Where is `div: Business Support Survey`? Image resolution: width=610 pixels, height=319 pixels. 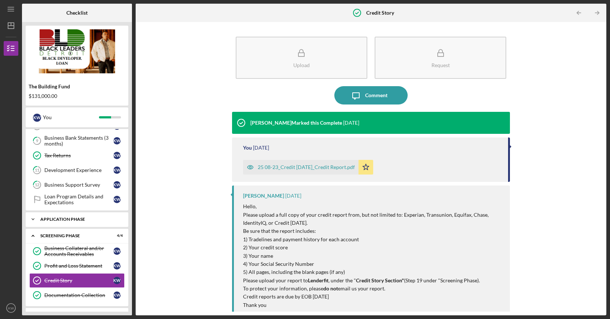 div: Business Support Survey is located at coordinates (79, 185).